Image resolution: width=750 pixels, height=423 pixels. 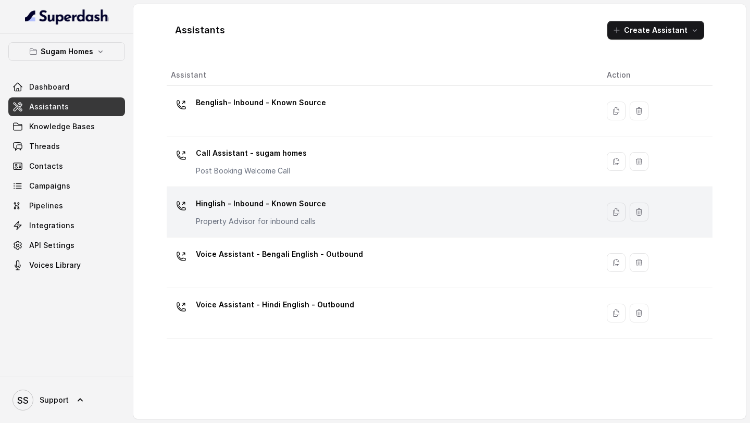 I want to click on a: Knowledge Bases, so click(x=67, y=126).